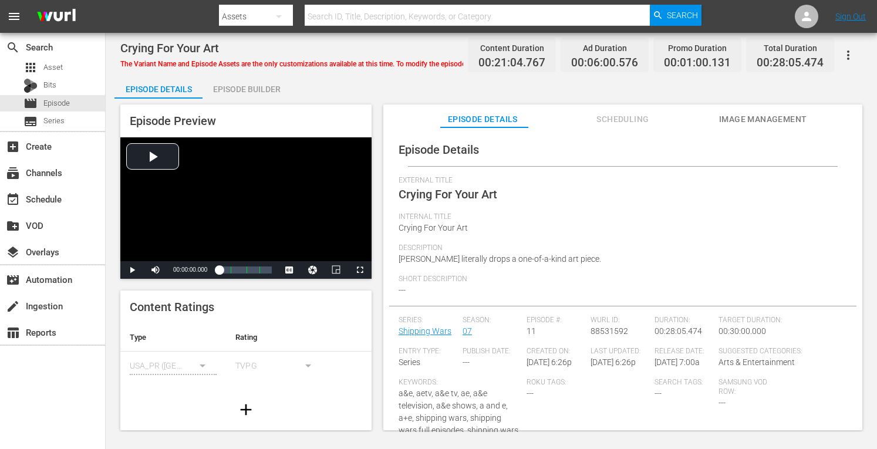 This screenshot has width=877, height=449. Describe the element at coordinates (13, 226) in the screenshot. I see `span: VOD` at that location.